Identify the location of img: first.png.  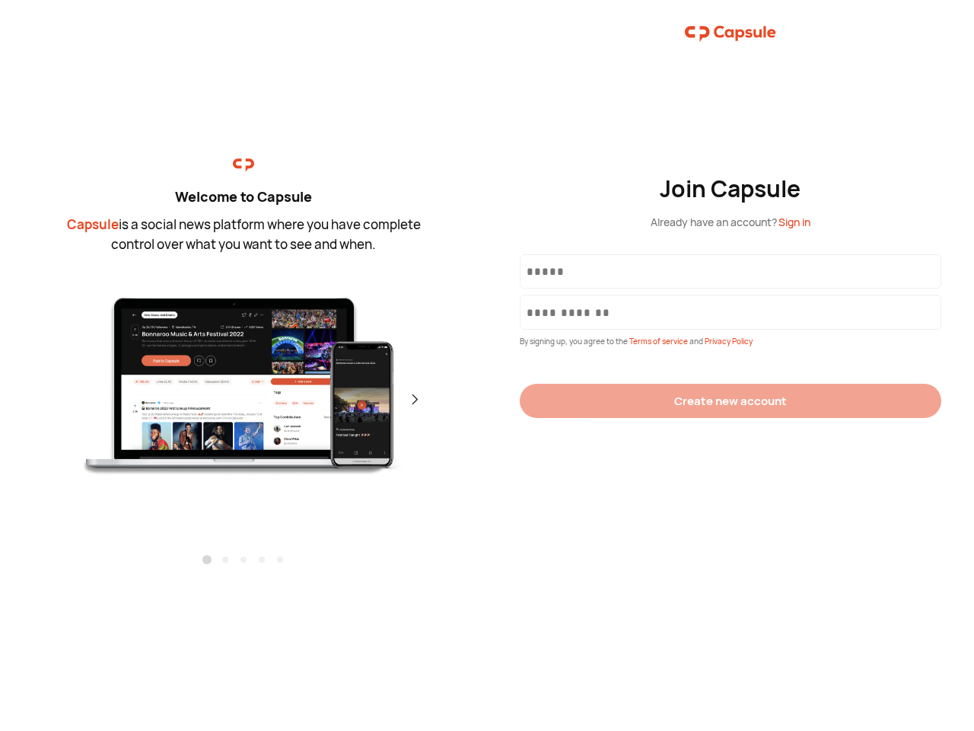
(244, 386).